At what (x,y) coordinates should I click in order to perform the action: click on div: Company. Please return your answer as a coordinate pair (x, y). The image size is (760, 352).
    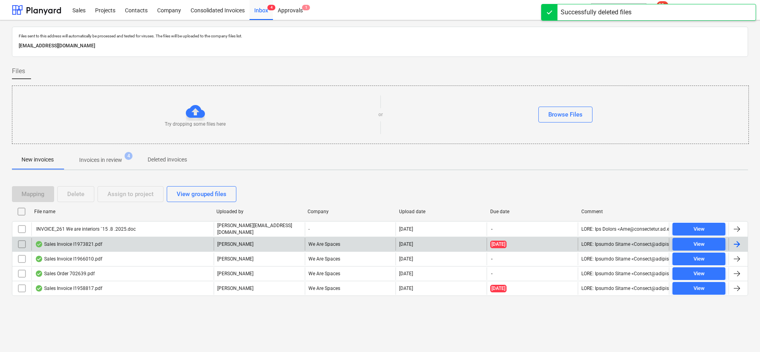
    Looking at the image, I should click on (350, 212).